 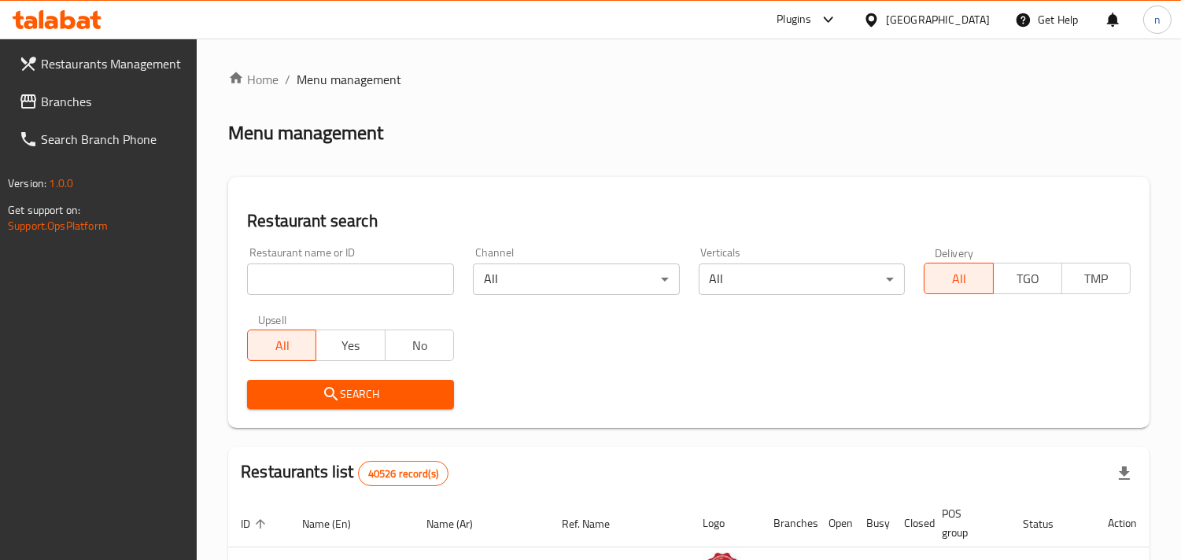 I want to click on span: Name (Ar), so click(x=460, y=524).